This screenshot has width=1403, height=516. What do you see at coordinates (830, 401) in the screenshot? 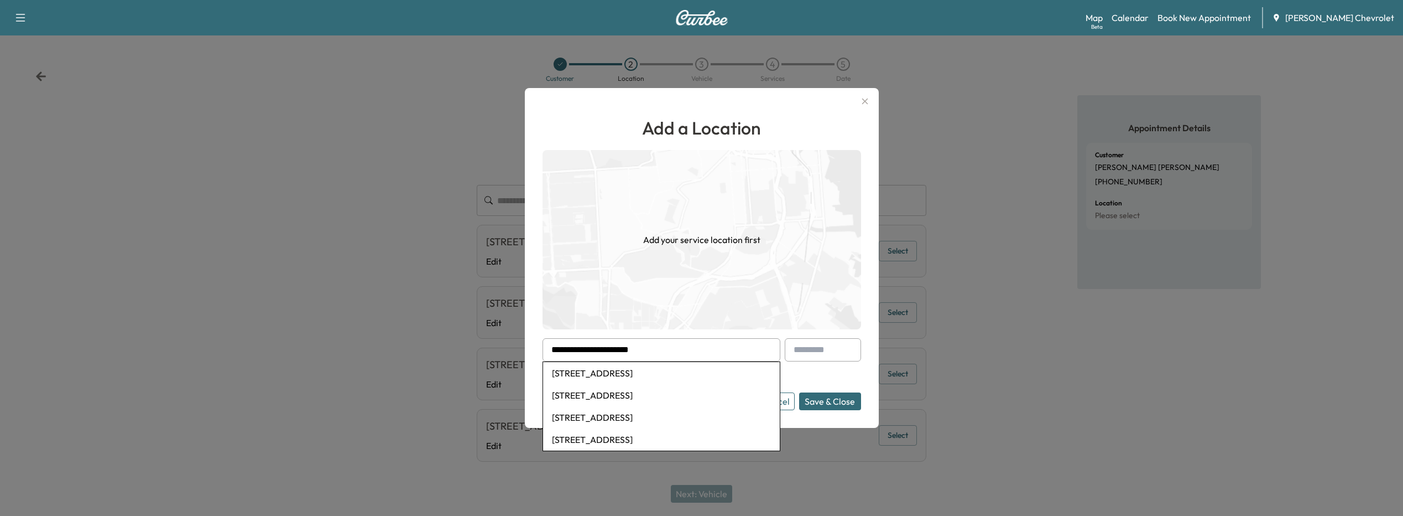
I see `button: Save & Close` at bounding box center [830, 401].